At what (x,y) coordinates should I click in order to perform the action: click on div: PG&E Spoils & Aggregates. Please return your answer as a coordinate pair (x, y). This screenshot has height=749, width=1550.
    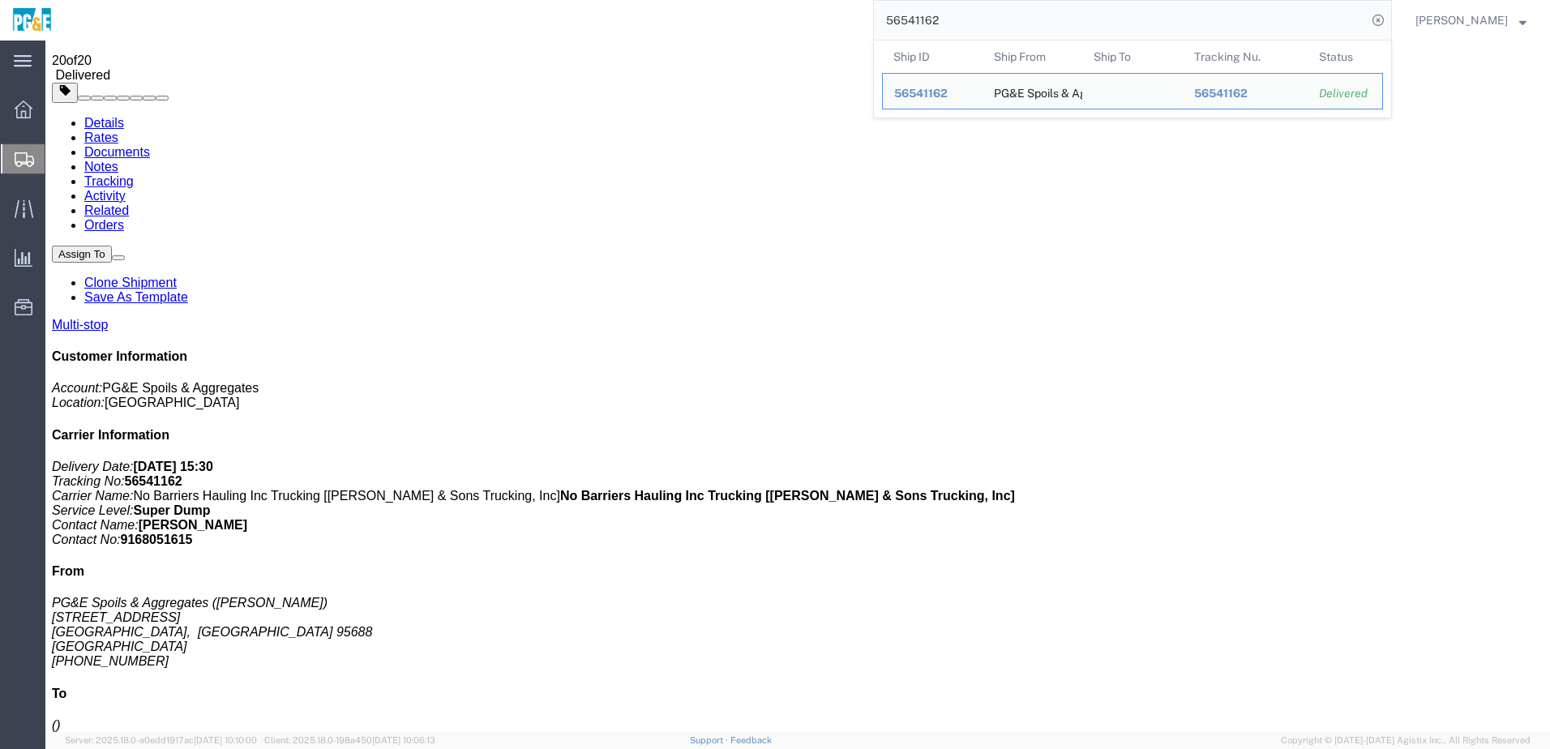
    Looking at the image, I should click on (1033, 91).